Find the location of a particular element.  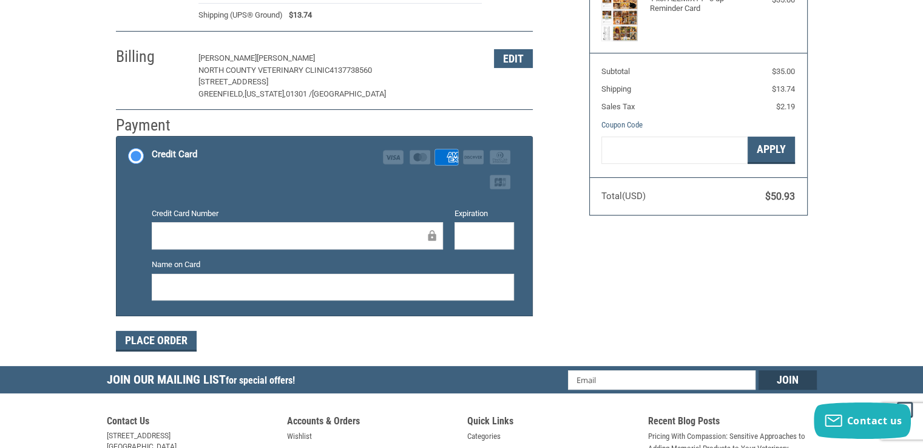

span: Shipping (UPS® Ground) is located at coordinates (240, 15).